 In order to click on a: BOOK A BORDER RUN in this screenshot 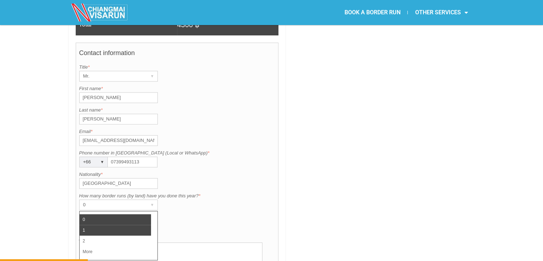, I will do `click(372, 12)`.